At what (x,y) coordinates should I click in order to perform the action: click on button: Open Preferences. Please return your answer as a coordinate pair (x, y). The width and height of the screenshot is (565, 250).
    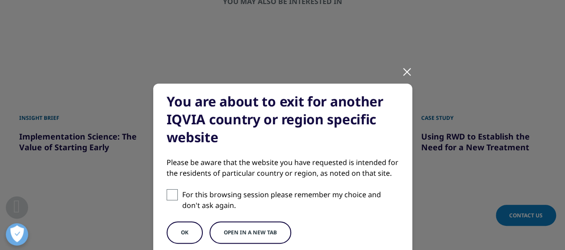
    Looking at the image, I should click on (17, 234).